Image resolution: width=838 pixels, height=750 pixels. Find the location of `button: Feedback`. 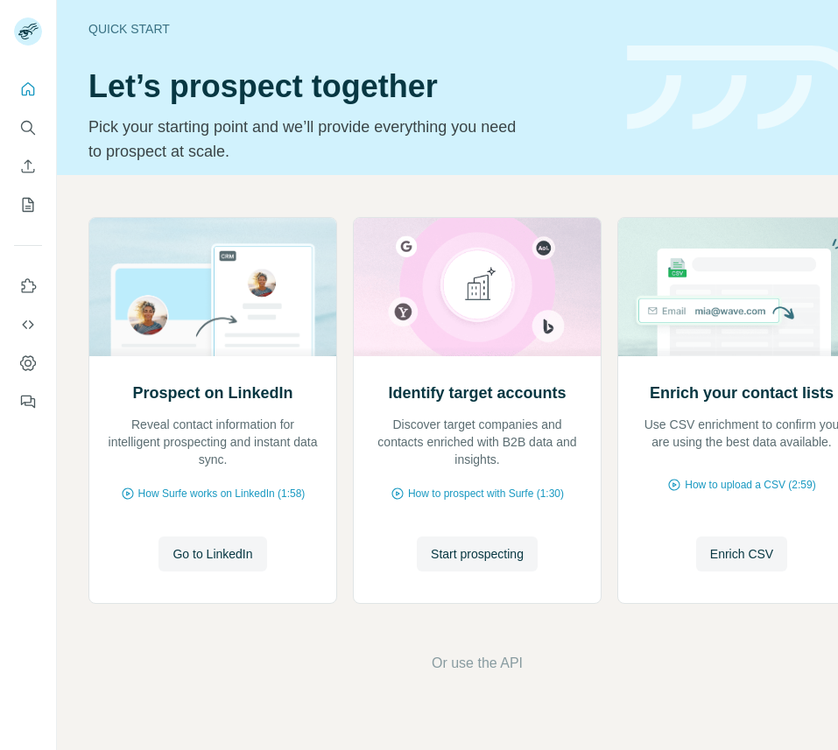

button: Feedback is located at coordinates (28, 402).